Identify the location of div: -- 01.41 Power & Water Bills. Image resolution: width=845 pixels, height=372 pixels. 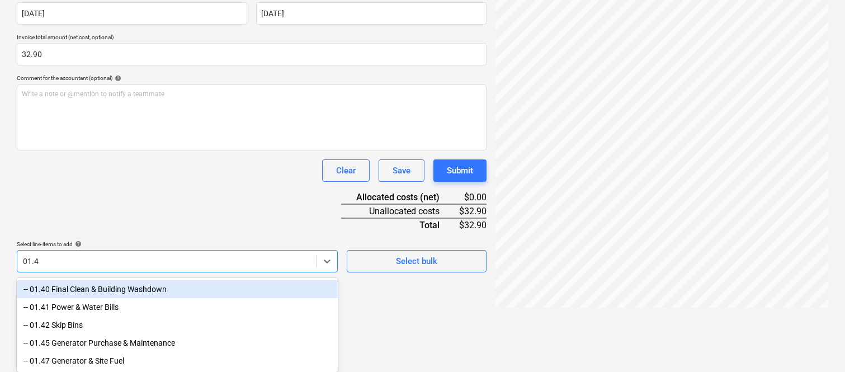
(177, 307).